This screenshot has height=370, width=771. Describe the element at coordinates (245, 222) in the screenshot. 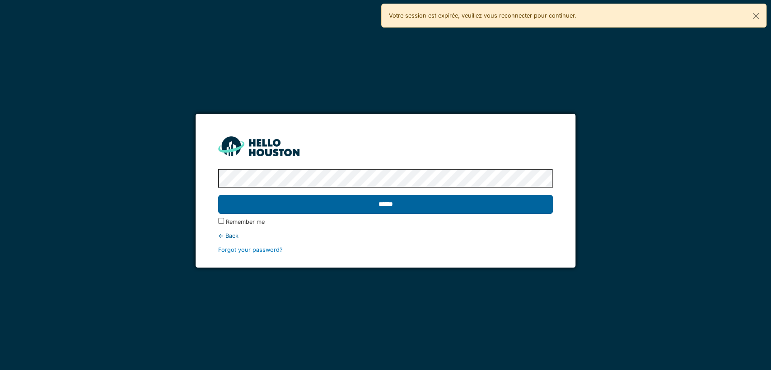

I see `label: Remember me` at that location.